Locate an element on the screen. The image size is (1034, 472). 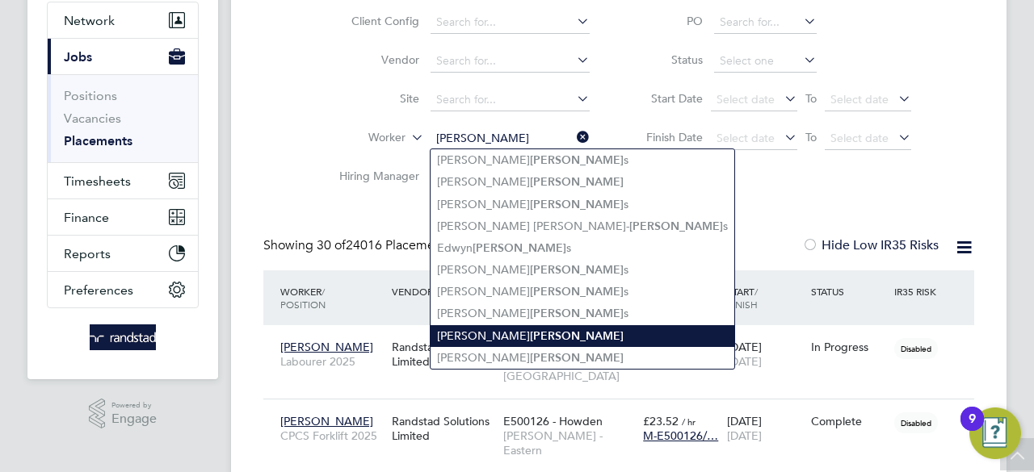
span: 24016 Placements is located at coordinates (384, 245).